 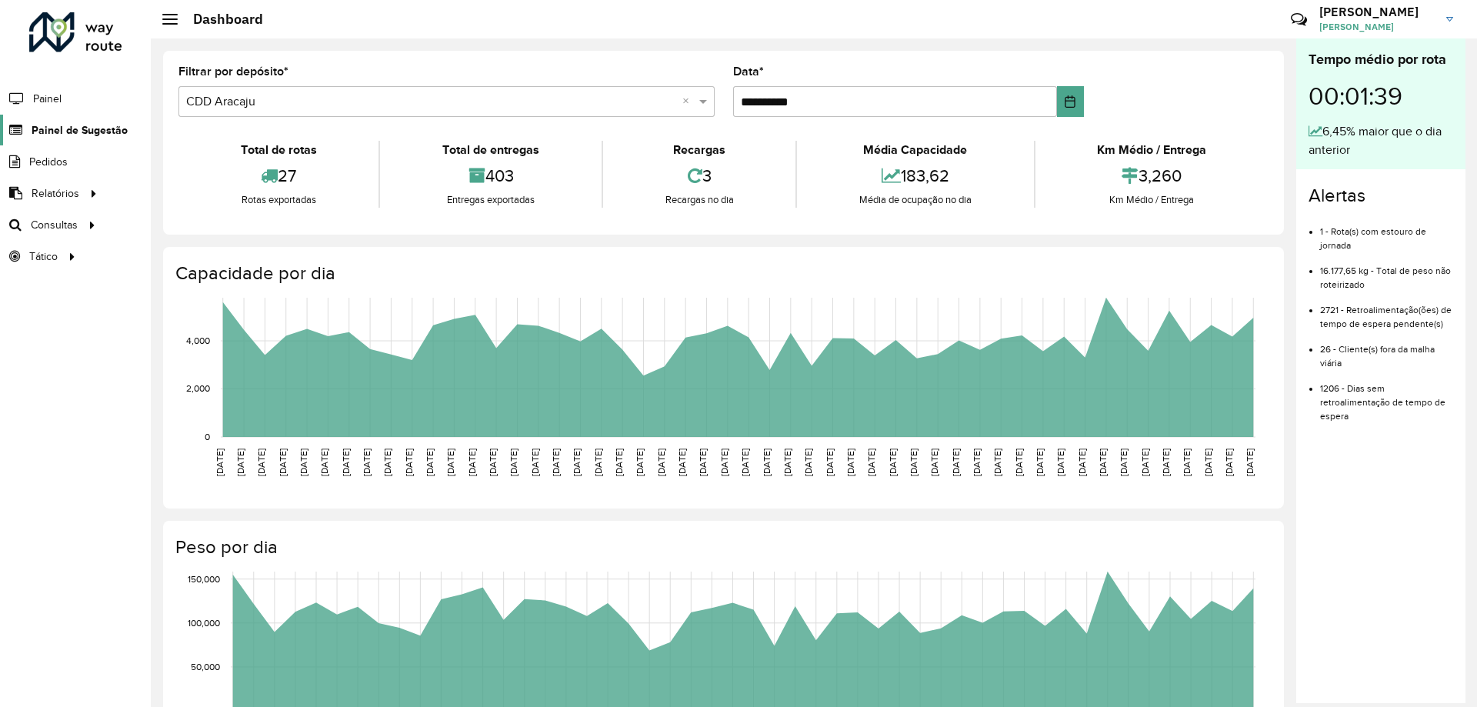 What do you see at coordinates (220, 19) in the screenshot?
I see `h2: Dashboard` at bounding box center [220, 19].